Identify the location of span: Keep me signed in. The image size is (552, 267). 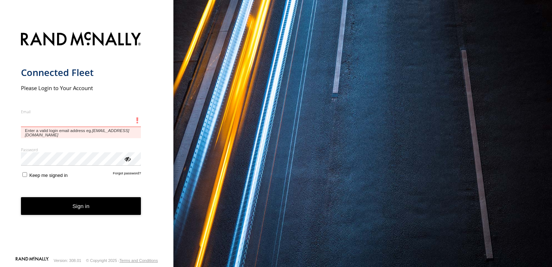
(48, 175).